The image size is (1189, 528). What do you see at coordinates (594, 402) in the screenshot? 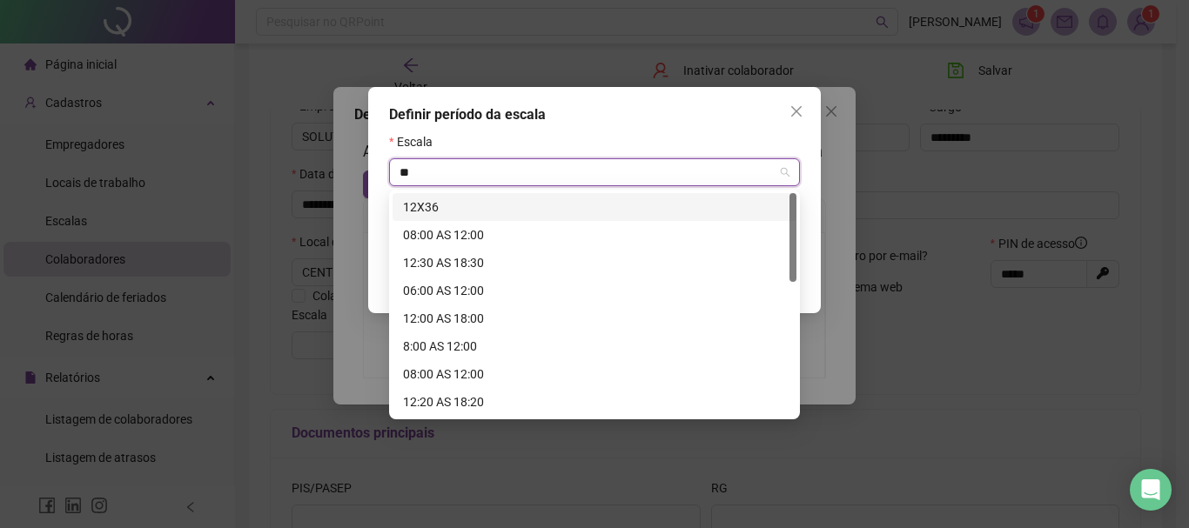
I see `div: 12:20 AS 18:20` at bounding box center [594, 402].